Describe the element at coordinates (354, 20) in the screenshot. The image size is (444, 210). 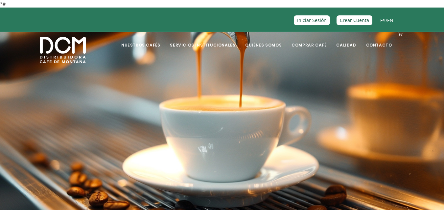
I see `a: Crear Cuenta` at that location.